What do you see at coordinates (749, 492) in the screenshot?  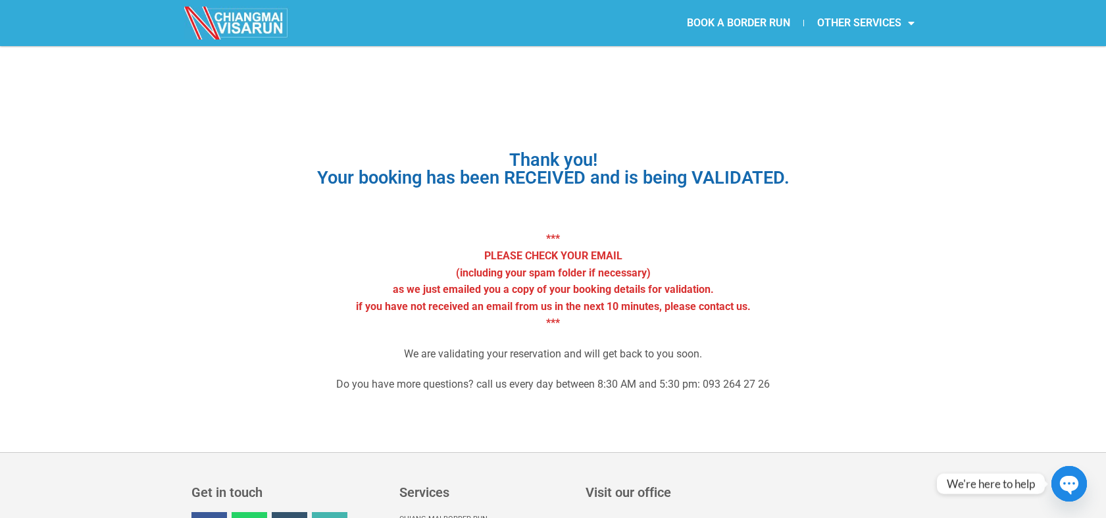 I see `h3: Visit our office` at bounding box center [749, 492].